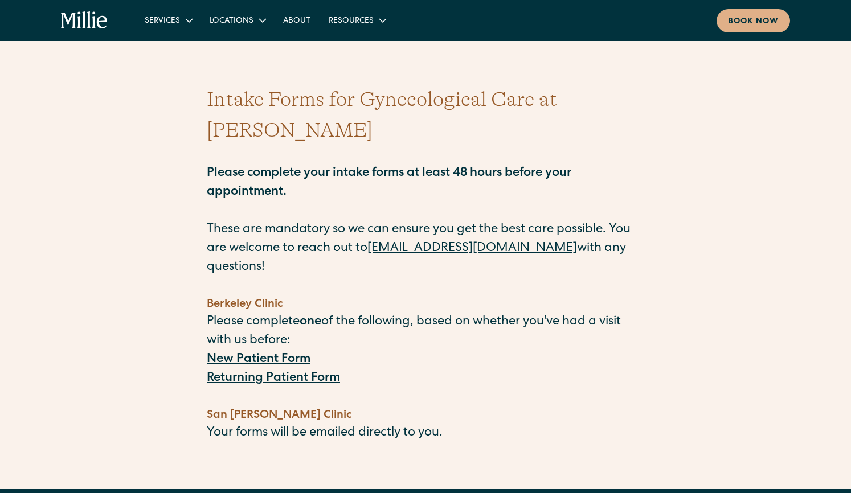 The height and width of the screenshot is (493, 851). What do you see at coordinates (753, 20) in the screenshot?
I see `a: Book now` at bounding box center [753, 20].